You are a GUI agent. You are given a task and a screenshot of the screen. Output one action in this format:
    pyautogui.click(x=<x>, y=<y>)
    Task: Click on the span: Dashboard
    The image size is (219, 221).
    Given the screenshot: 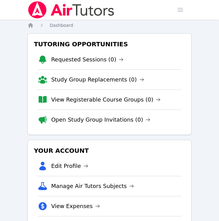 What is the action you would take?
    pyautogui.click(x=61, y=25)
    